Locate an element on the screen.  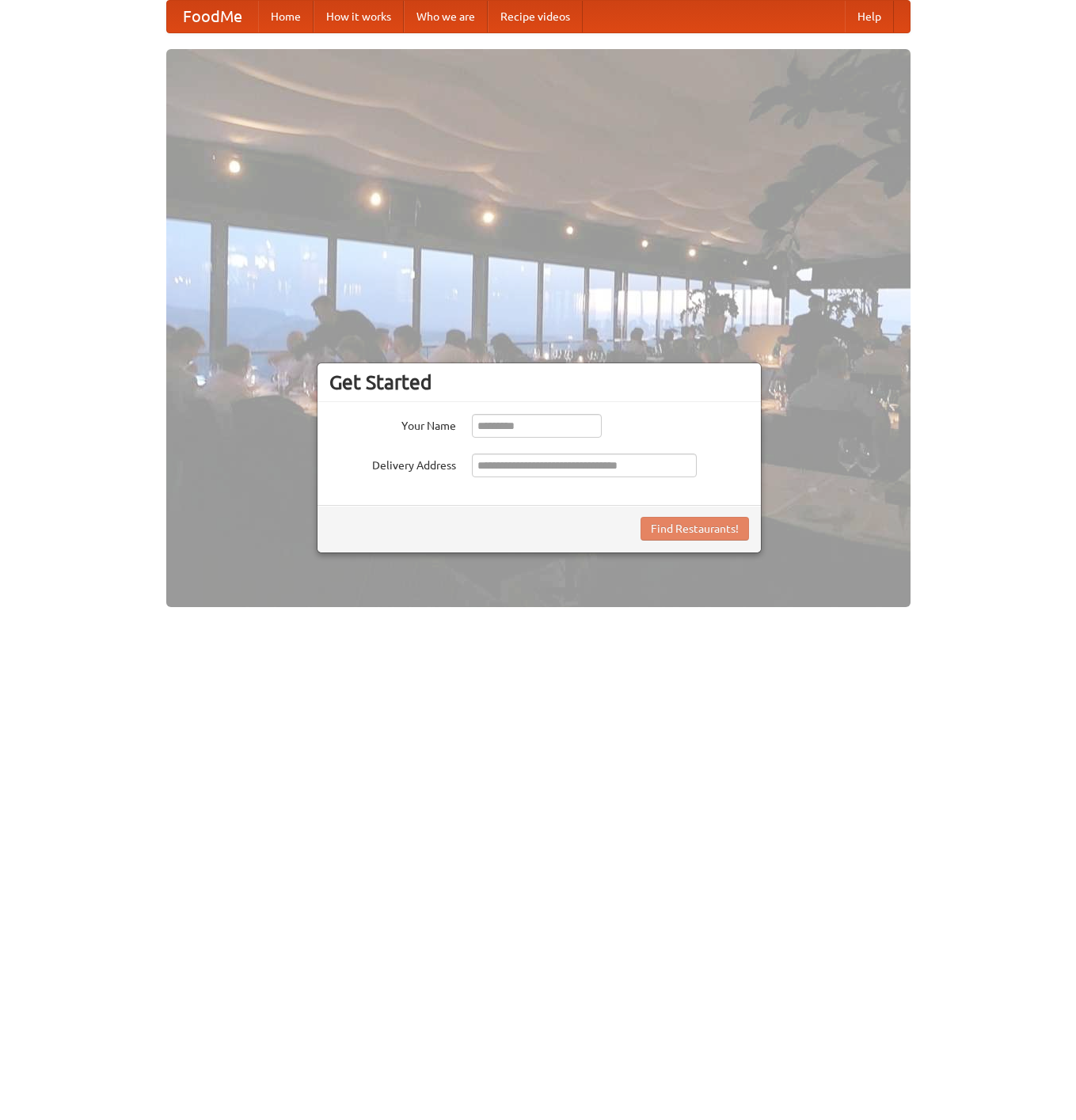
a: Home is located at coordinates (286, 17).